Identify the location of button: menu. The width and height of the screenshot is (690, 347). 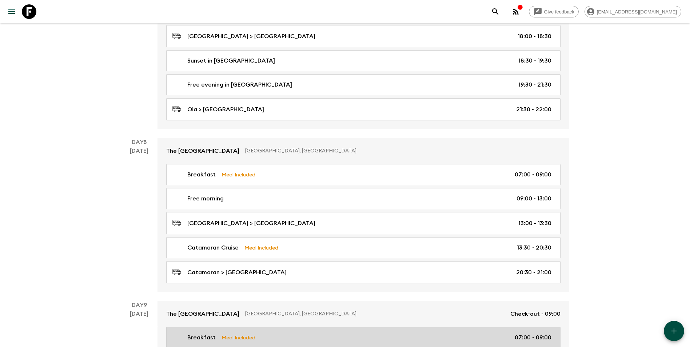
(12, 12).